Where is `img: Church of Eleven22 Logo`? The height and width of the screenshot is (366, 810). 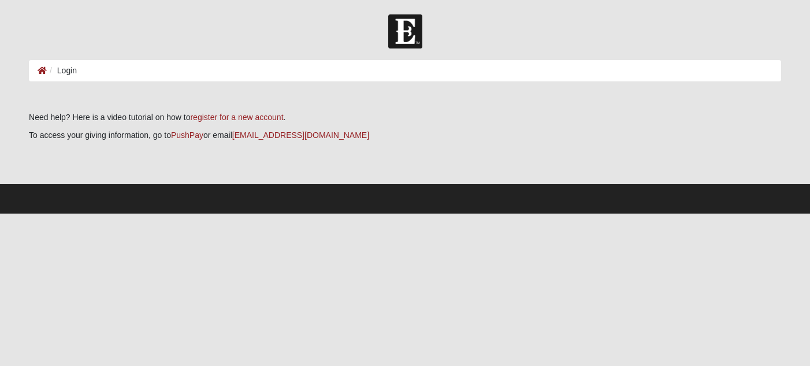 img: Church of Eleven22 Logo is located at coordinates (405, 31).